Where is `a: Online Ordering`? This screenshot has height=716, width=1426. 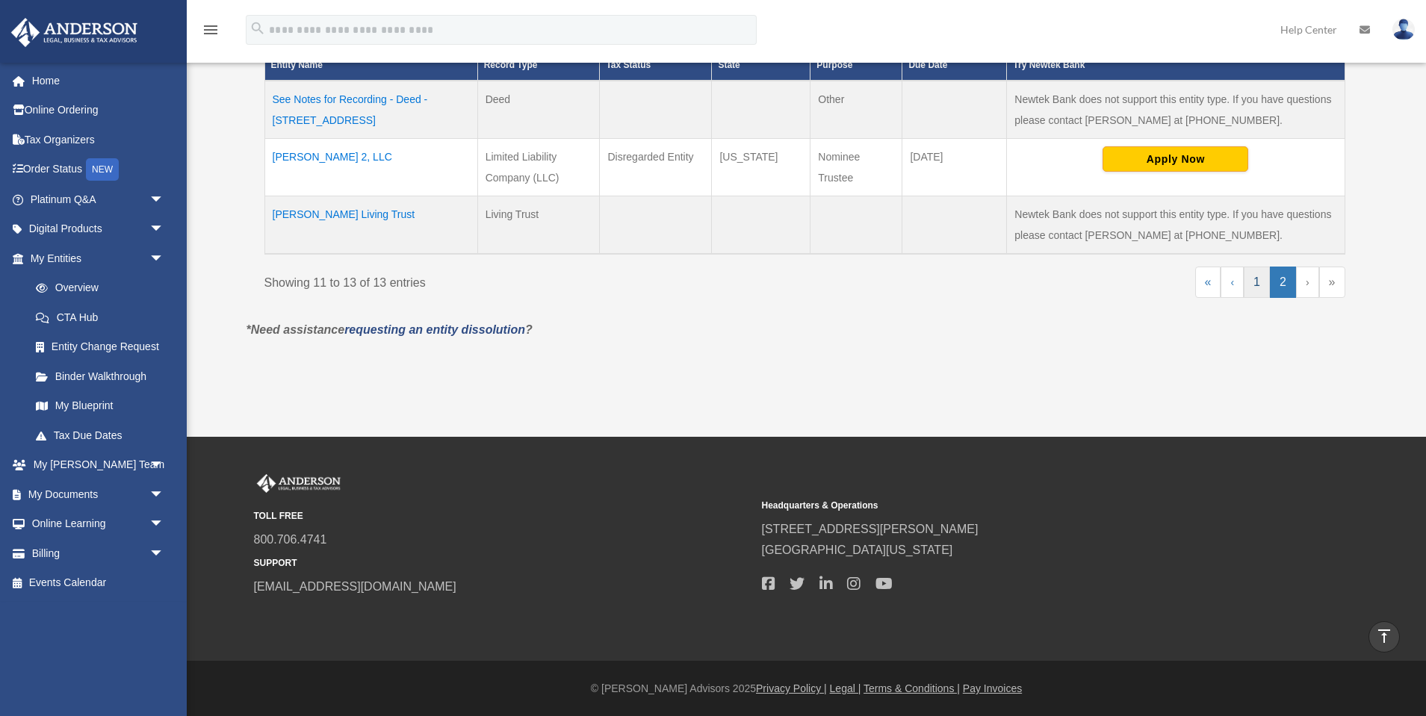
a: Online Ordering is located at coordinates (99, 111).